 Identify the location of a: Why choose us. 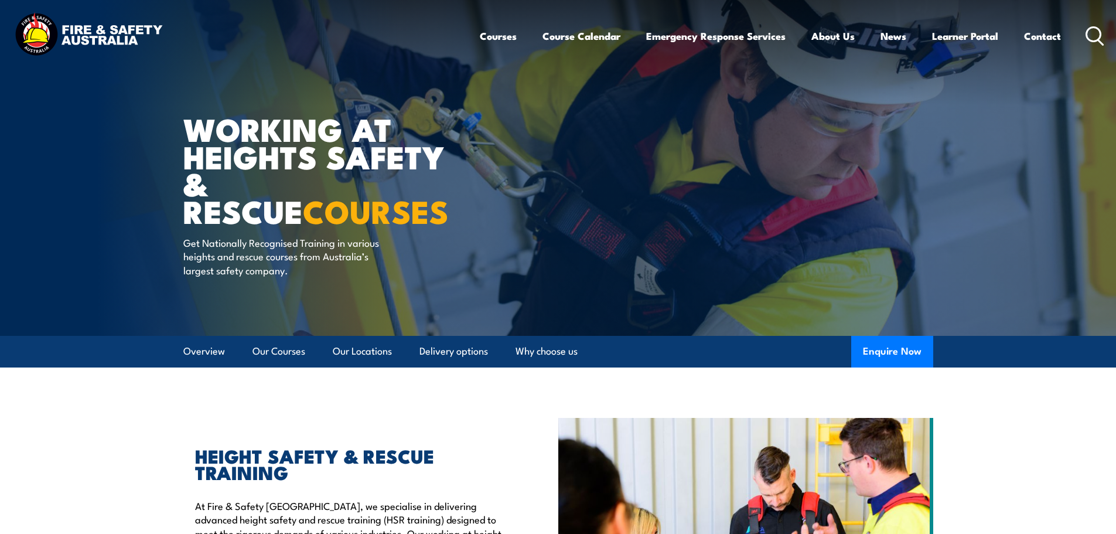
(547, 351).